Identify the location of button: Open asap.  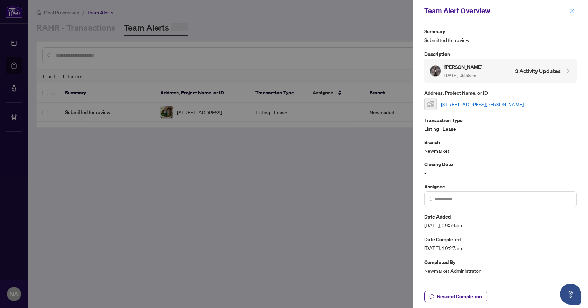
(571, 294).